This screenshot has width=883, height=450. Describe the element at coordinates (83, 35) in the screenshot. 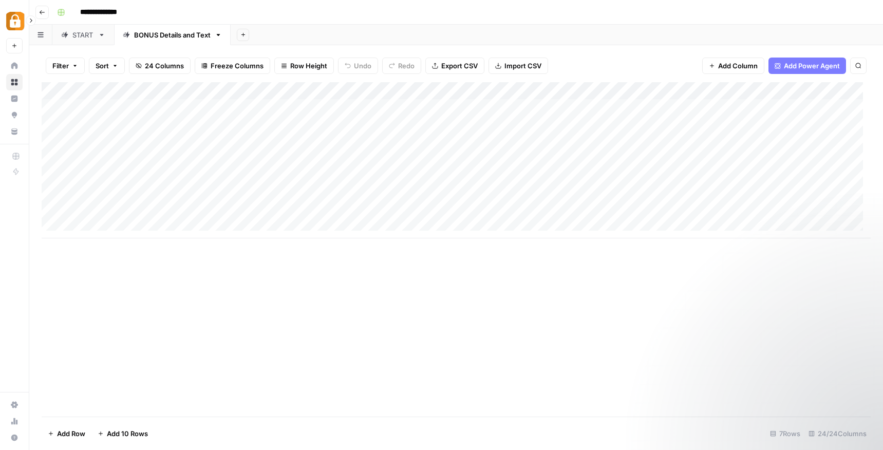

I see `div: START` at that location.